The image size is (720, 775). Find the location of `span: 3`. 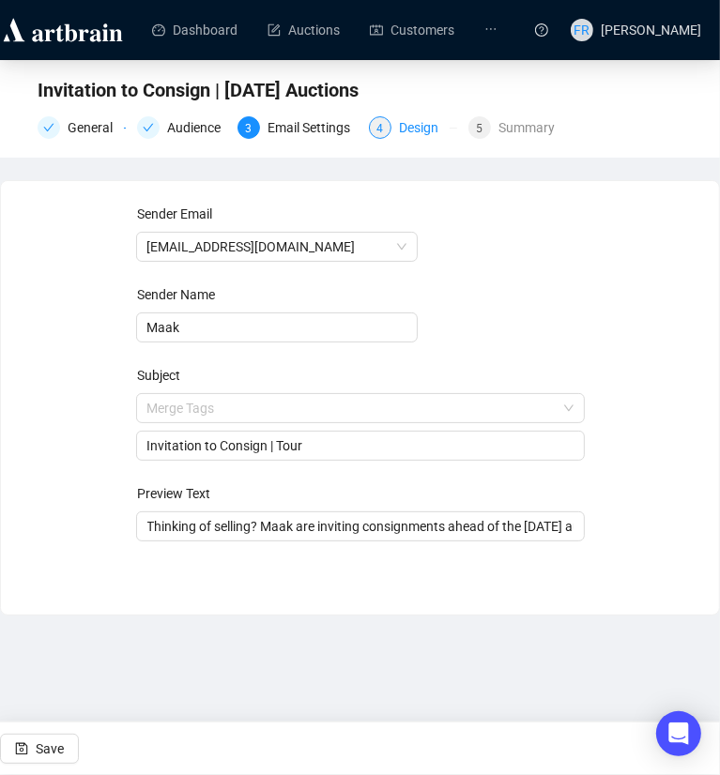

span: 3 is located at coordinates (248, 129).